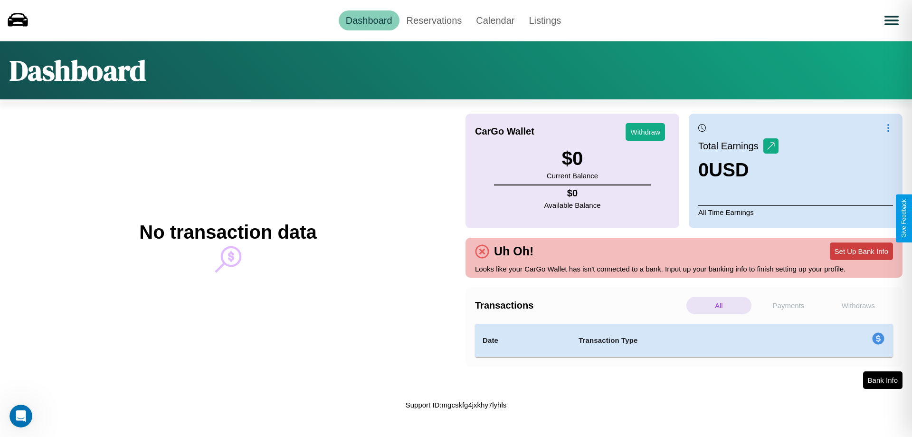  What do you see at coordinates (573, 175) in the screenshot?
I see `p: Current Balance` at bounding box center [573, 175].